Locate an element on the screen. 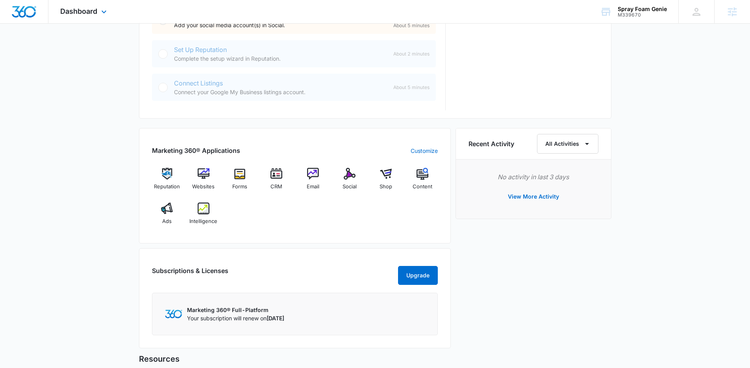  h5: Resources is located at coordinates (375, 359).